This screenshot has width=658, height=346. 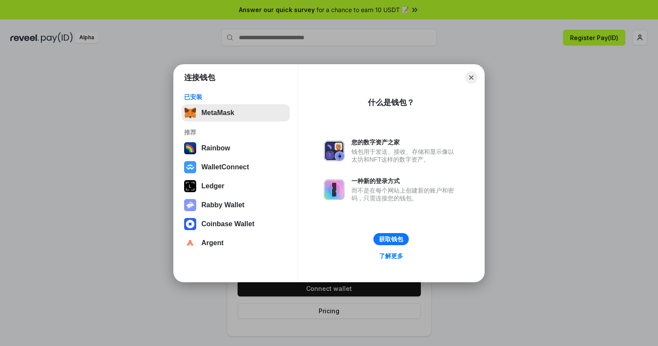 What do you see at coordinates (391, 256) in the screenshot?
I see `div: 了解更多` at bounding box center [391, 256].